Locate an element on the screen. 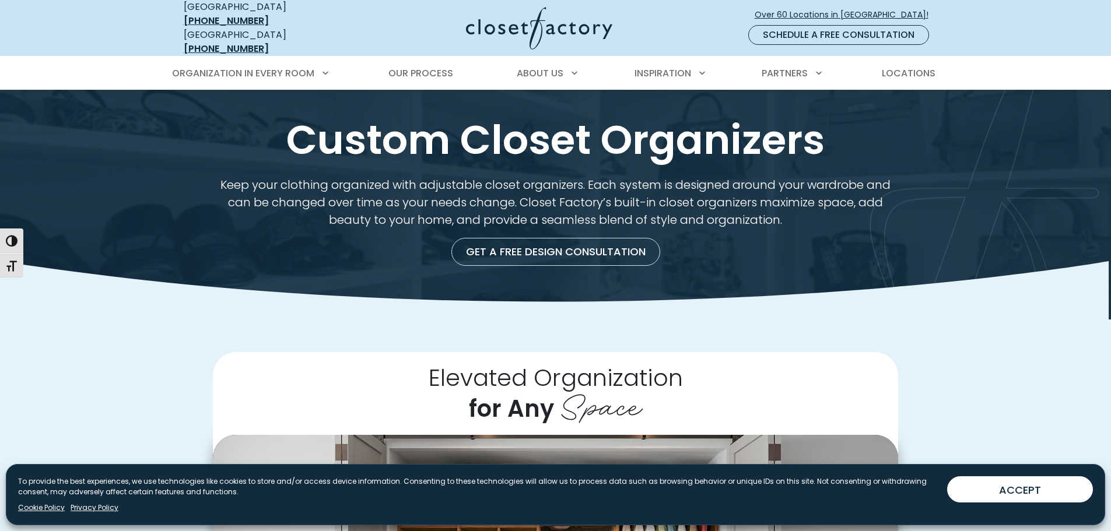 This screenshot has width=1111, height=531. span: Partners is located at coordinates (785, 73).